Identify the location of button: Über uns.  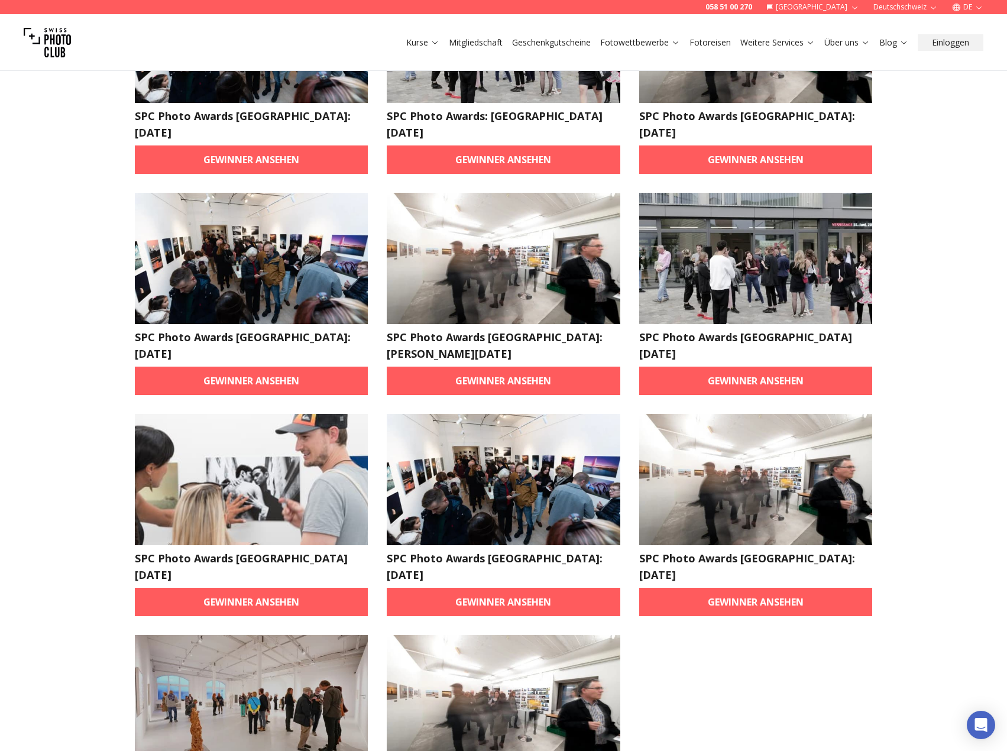
(847, 43).